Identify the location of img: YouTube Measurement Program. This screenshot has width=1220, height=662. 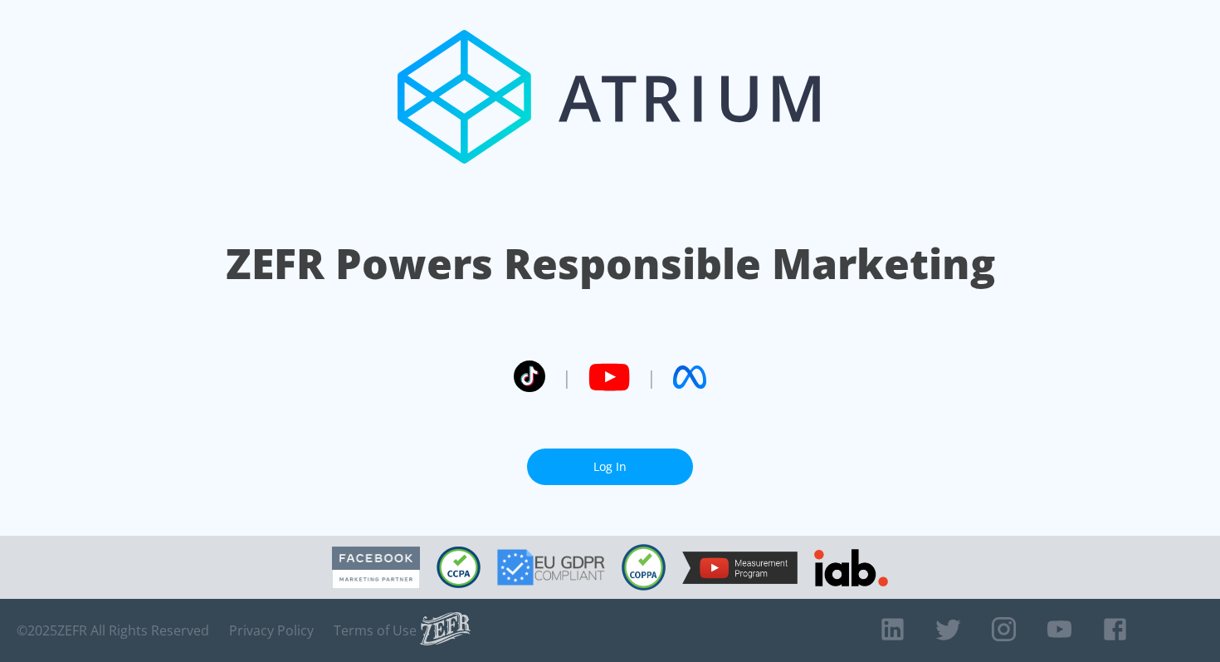
(740, 567).